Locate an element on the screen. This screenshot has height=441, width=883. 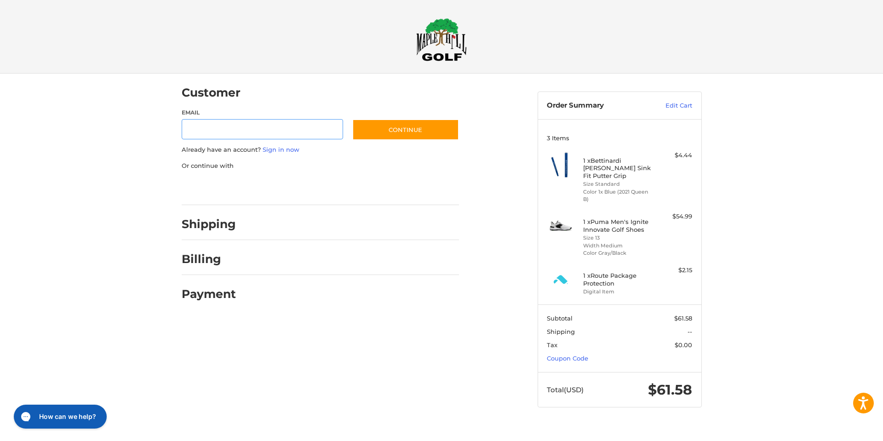
img: Maple Hill Golf is located at coordinates (442, 40).